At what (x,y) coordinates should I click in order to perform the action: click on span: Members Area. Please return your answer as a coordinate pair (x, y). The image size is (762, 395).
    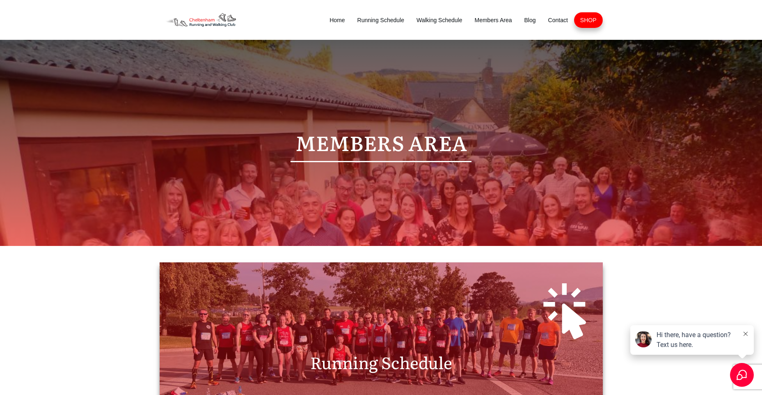
    Looking at the image, I should click on (493, 20).